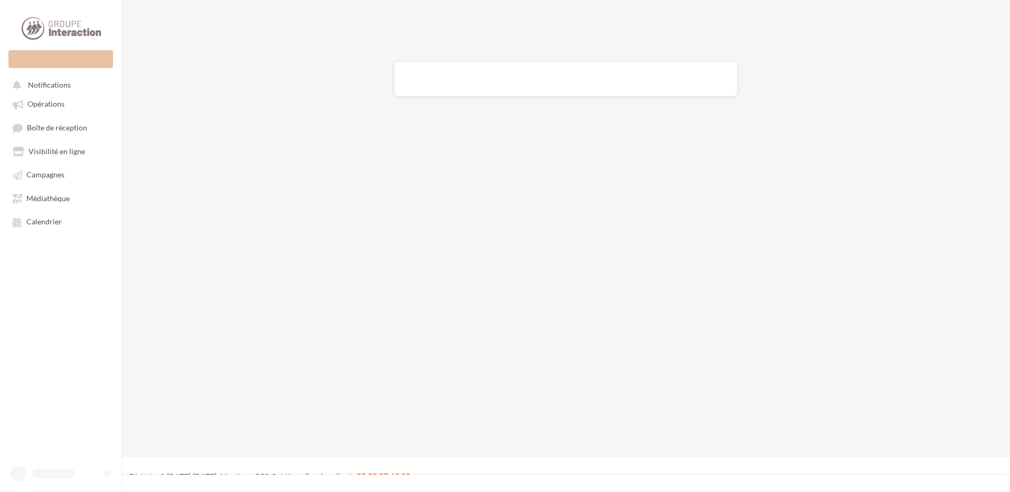  I want to click on a: Crédits, so click(283, 476).